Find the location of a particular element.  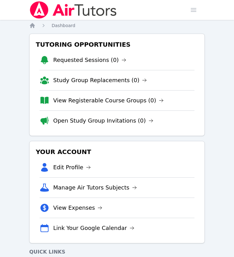

a: Edit Profile is located at coordinates (72, 167).